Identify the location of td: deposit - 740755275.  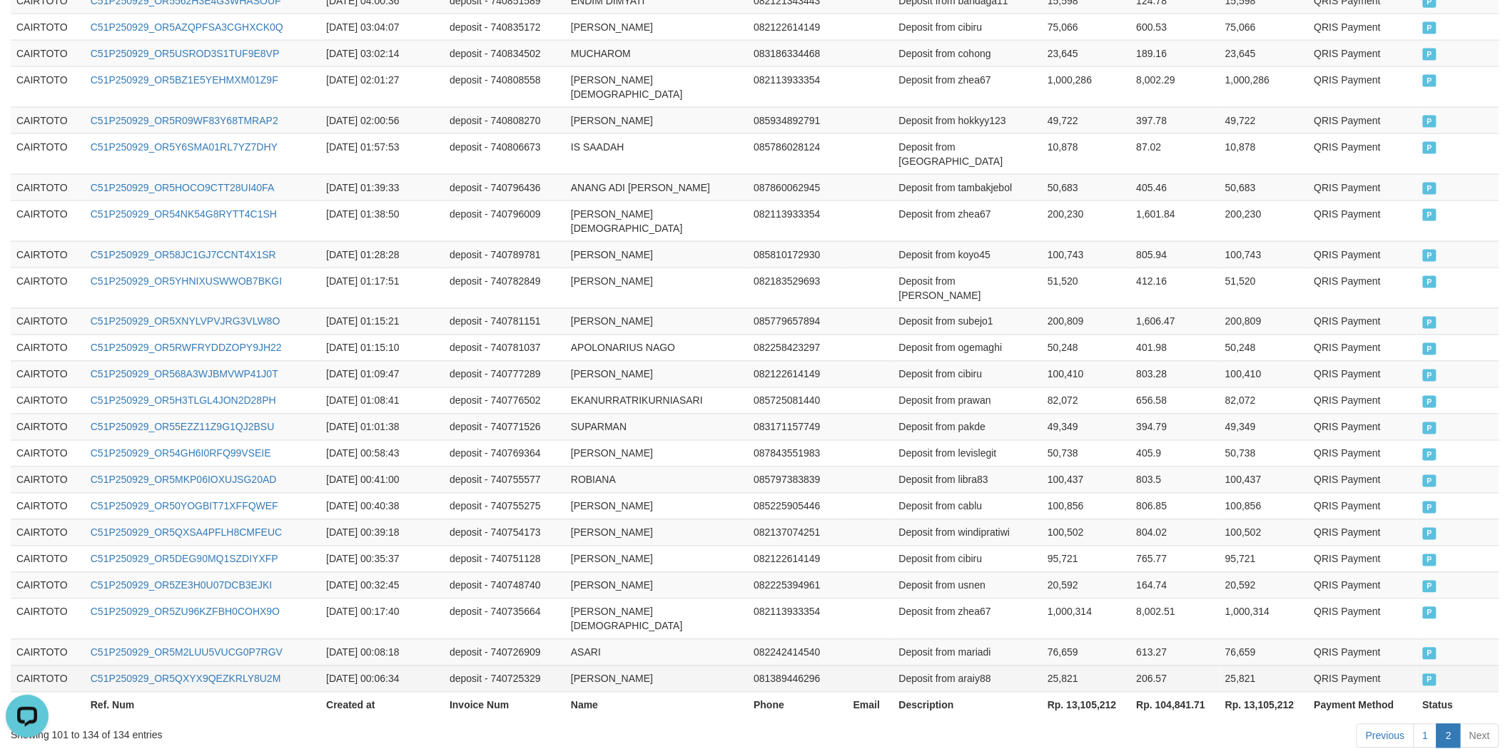
(505, 506).